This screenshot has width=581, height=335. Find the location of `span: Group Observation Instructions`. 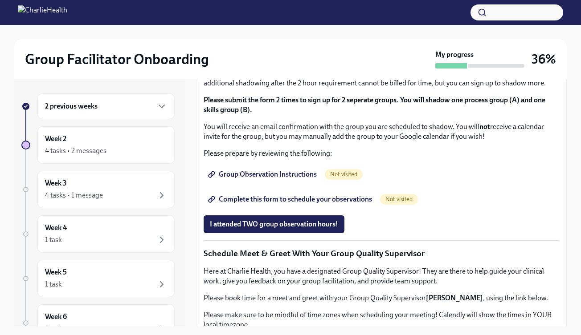

span: Group Observation Instructions is located at coordinates (263, 175).